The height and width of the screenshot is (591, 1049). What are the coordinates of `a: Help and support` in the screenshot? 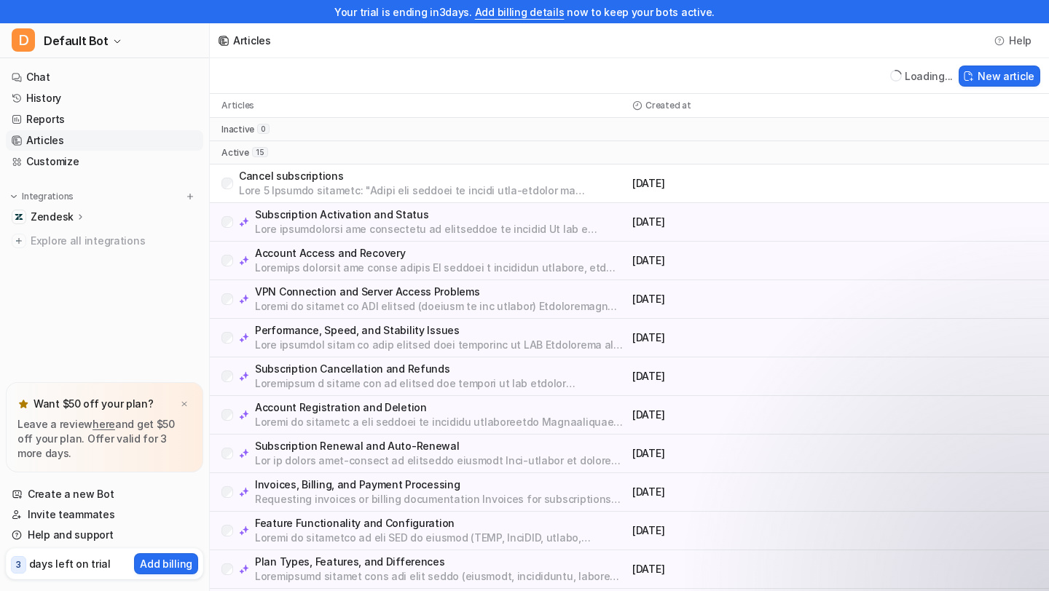 It's located at (104, 535).